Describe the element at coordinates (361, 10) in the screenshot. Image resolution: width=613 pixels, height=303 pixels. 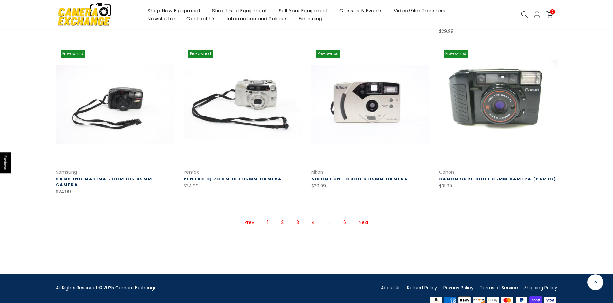
I see `a: Classes & Events` at that location.